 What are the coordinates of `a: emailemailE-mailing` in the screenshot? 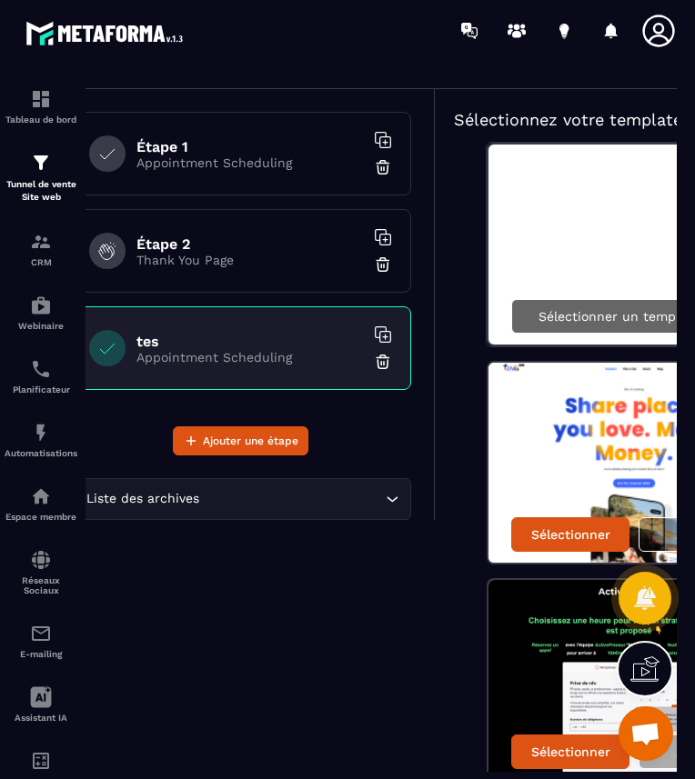 It's located at (41, 641).